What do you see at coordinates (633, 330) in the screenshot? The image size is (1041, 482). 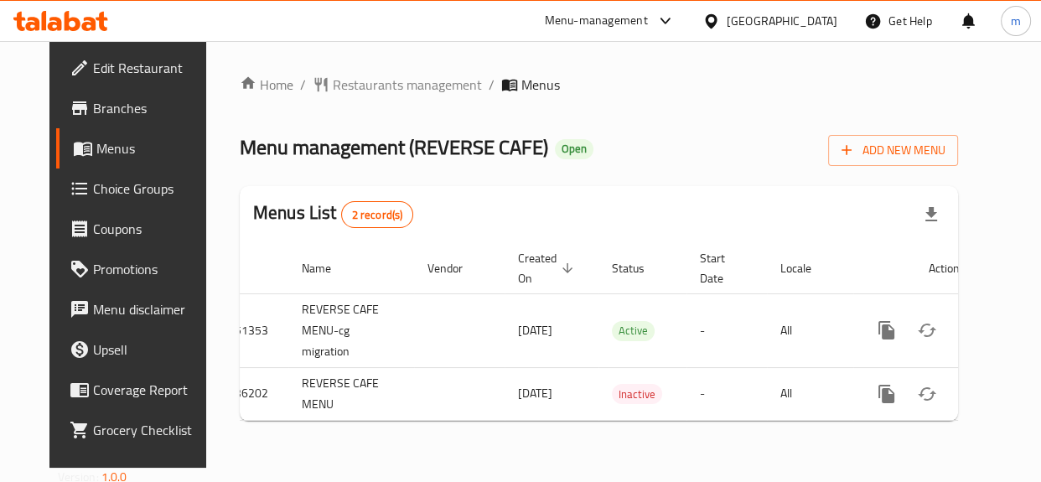 I see `span: Active` at bounding box center [633, 330].